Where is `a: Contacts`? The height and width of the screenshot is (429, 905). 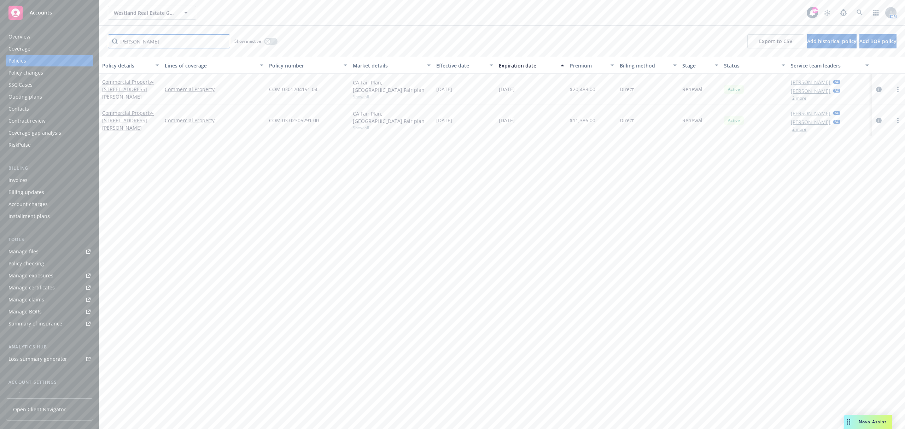 a: Contacts is located at coordinates (50, 109).